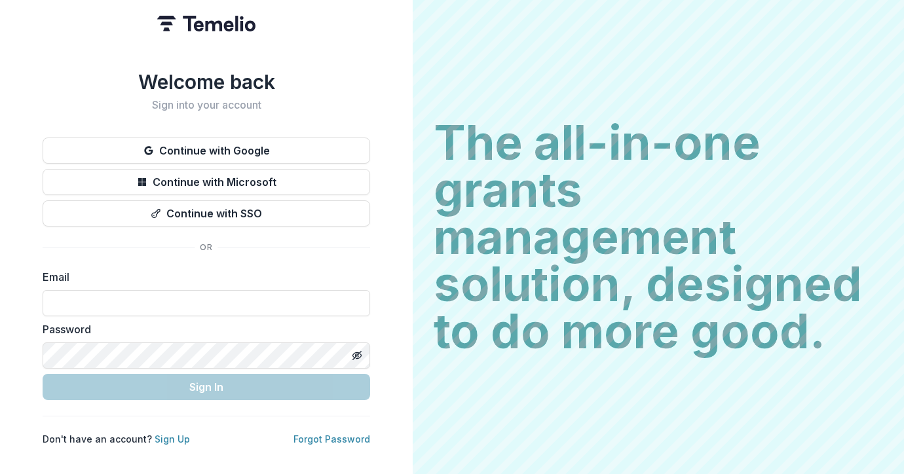  I want to click on button: Continue with Google, so click(206, 151).